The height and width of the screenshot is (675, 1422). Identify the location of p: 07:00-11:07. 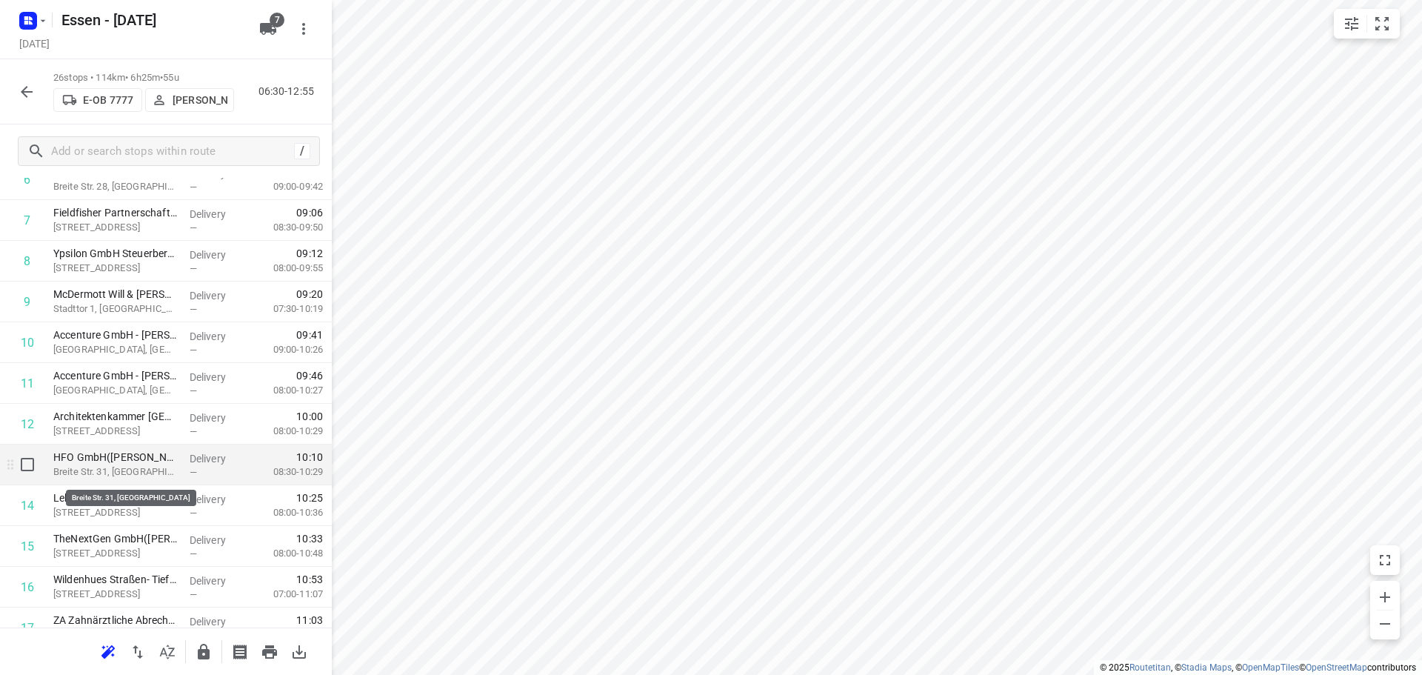
(286, 594).